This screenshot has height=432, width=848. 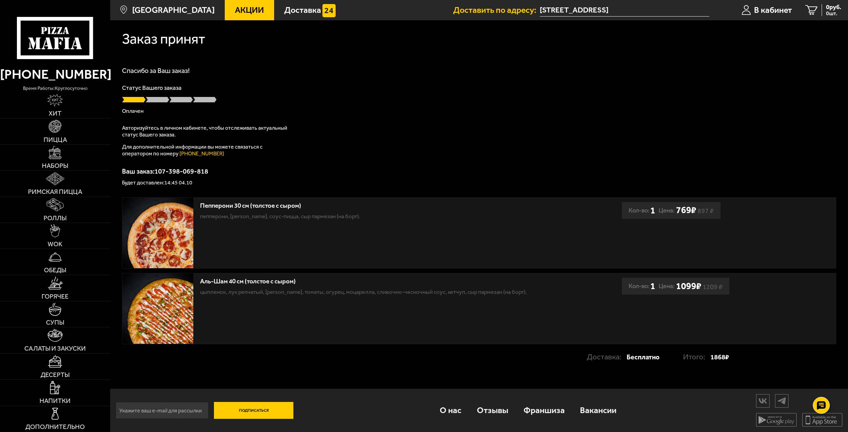 I want to click on div: Пепперони 30 см (толстое с сыром), so click(x=367, y=206).